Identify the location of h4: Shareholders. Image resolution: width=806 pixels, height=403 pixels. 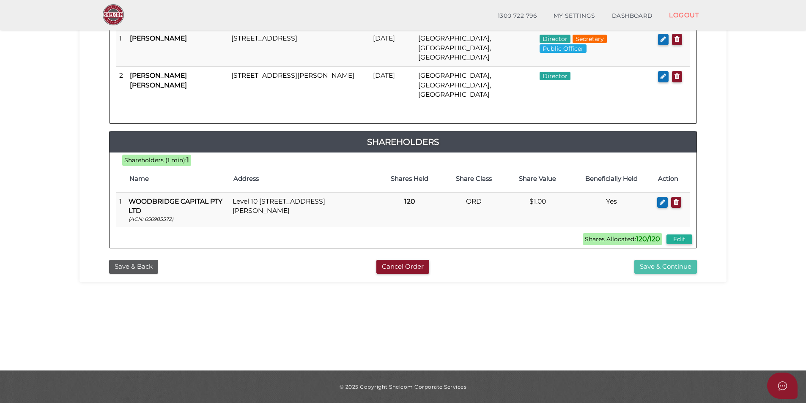
(403, 142).